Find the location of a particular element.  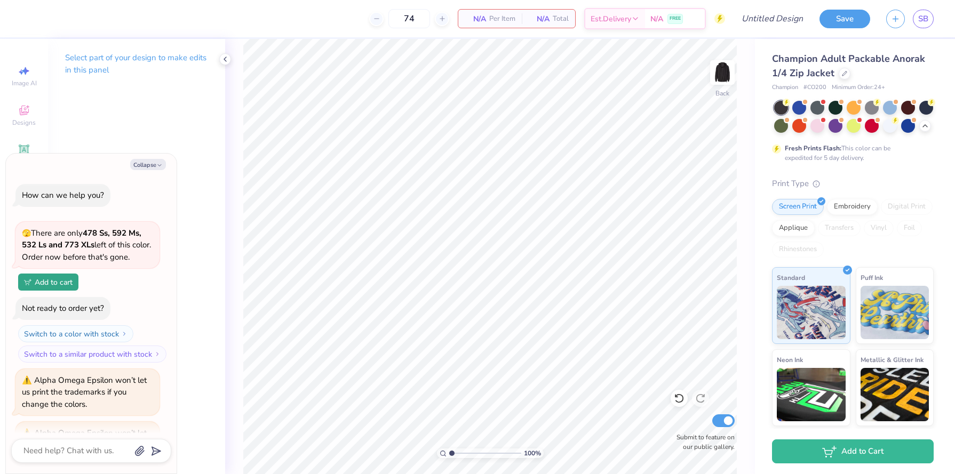

span: SB is located at coordinates (923, 19).